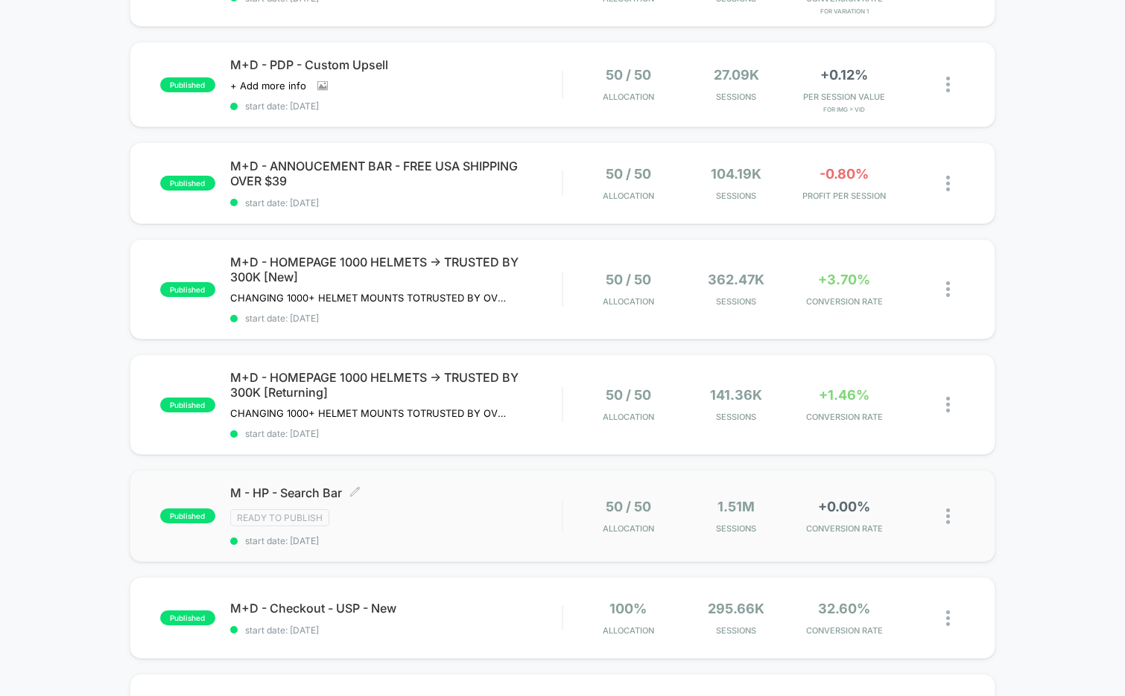  Describe the element at coordinates (736, 174) in the screenshot. I see `span: 104.19k` at that location.